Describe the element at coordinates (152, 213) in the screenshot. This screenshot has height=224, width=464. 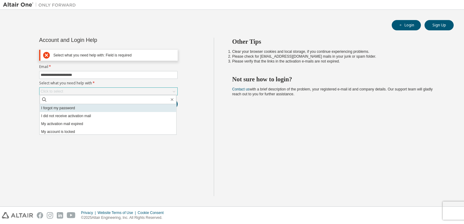
I see `div: Cookie Consent` at that location.